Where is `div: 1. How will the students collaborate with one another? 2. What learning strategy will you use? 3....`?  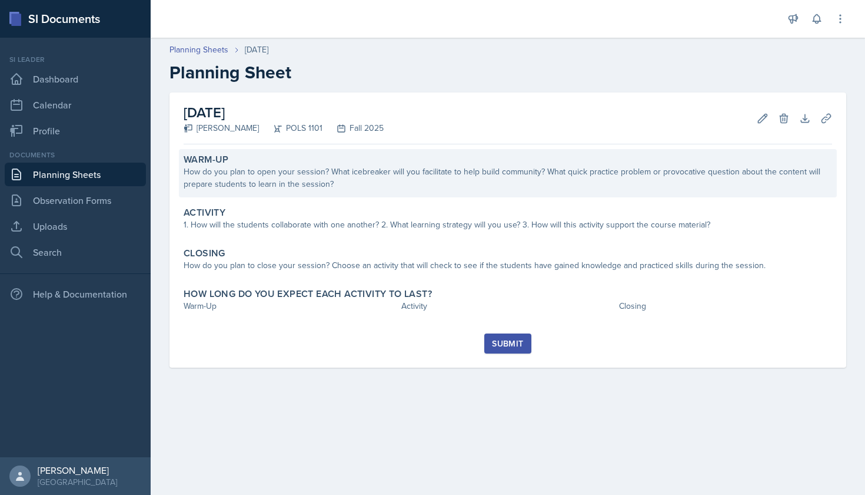
div: 1. How will the students collaborate with one another? 2. What learning strategy will you use? 3.... is located at coordinates (508, 224).